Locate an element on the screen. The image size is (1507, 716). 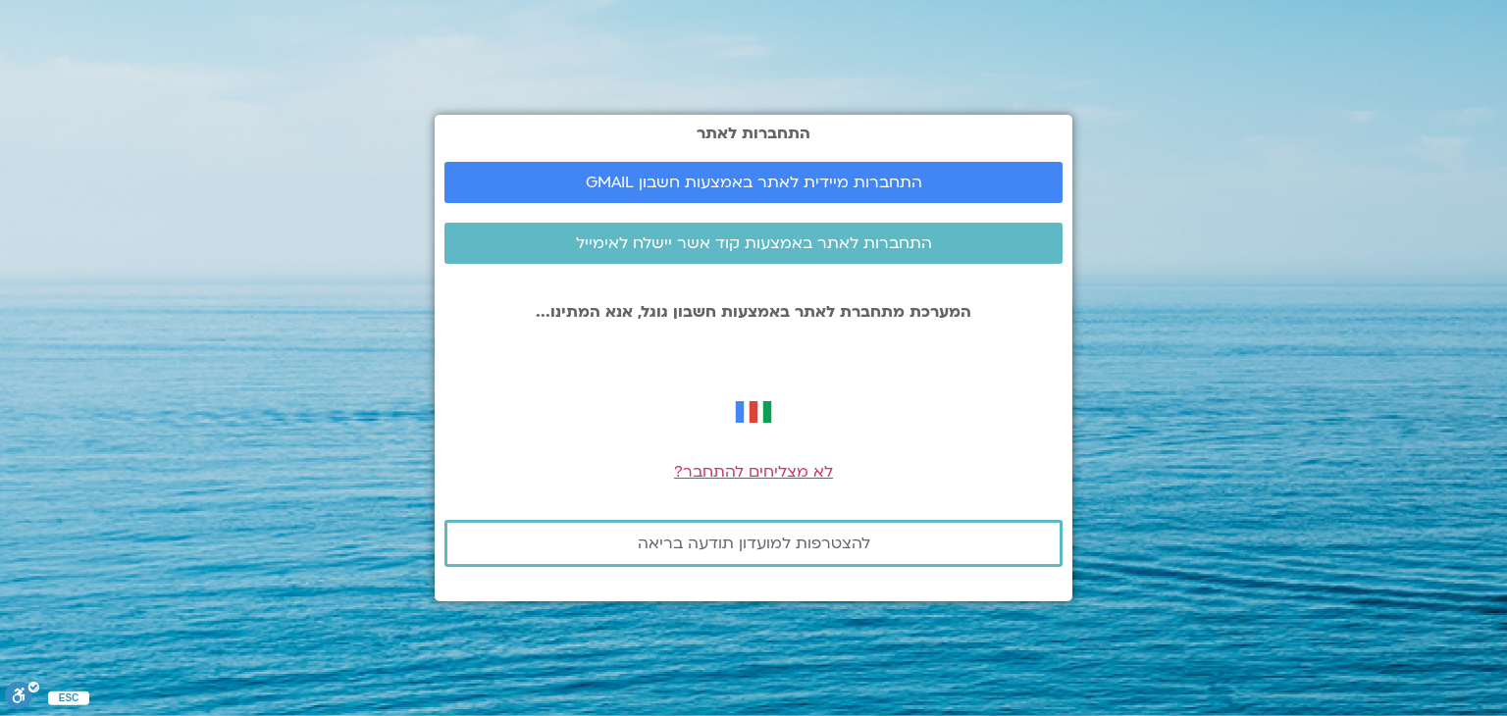
span: התחברות לאתר באמצעות קוד אשר יישלח לאימייל is located at coordinates (753, 243).